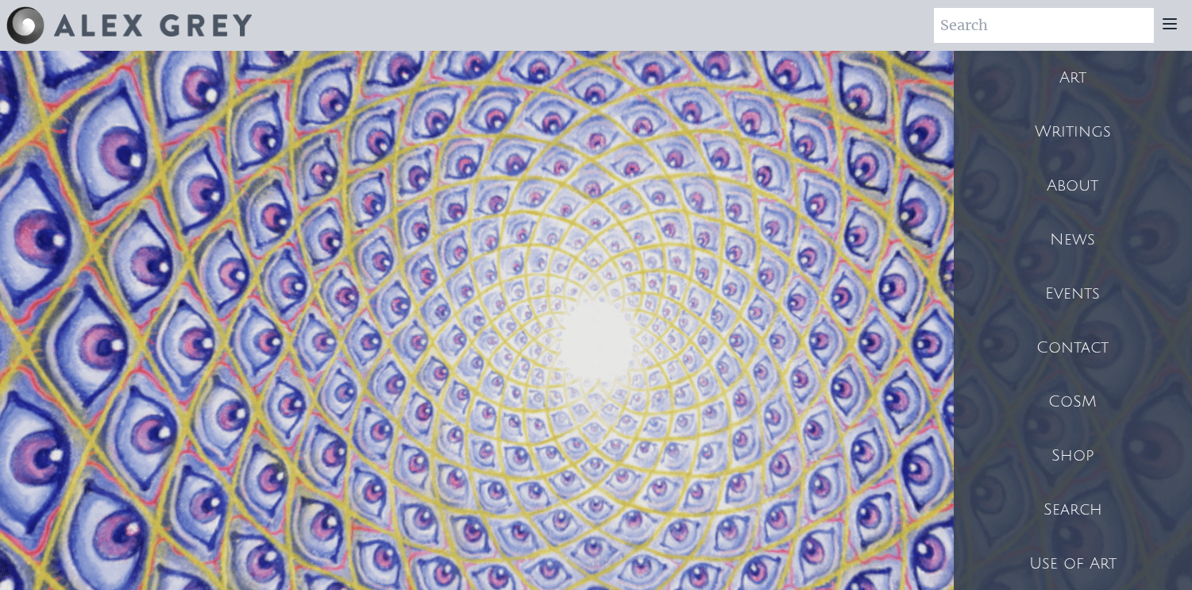  What do you see at coordinates (1073, 456) in the screenshot?
I see `a: Shop` at bounding box center [1073, 456].